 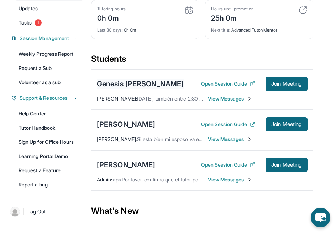 I want to click on span: Log Out, so click(x=37, y=212).